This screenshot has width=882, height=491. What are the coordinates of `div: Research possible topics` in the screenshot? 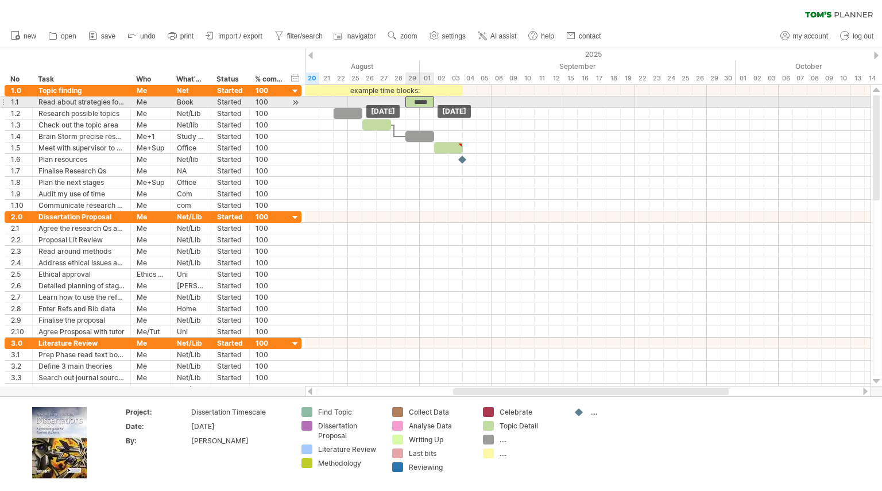 It's located at (82, 113).